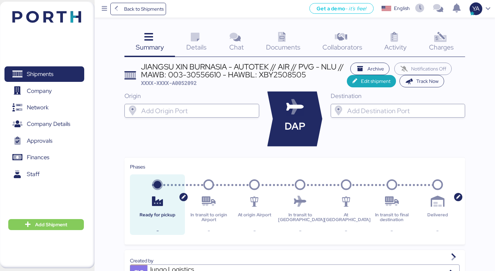 The height and width of the screenshot is (271, 495). What do you see at coordinates (371, 81) in the screenshot?
I see `button: Edit shipment` at bounding box center [371, 81].